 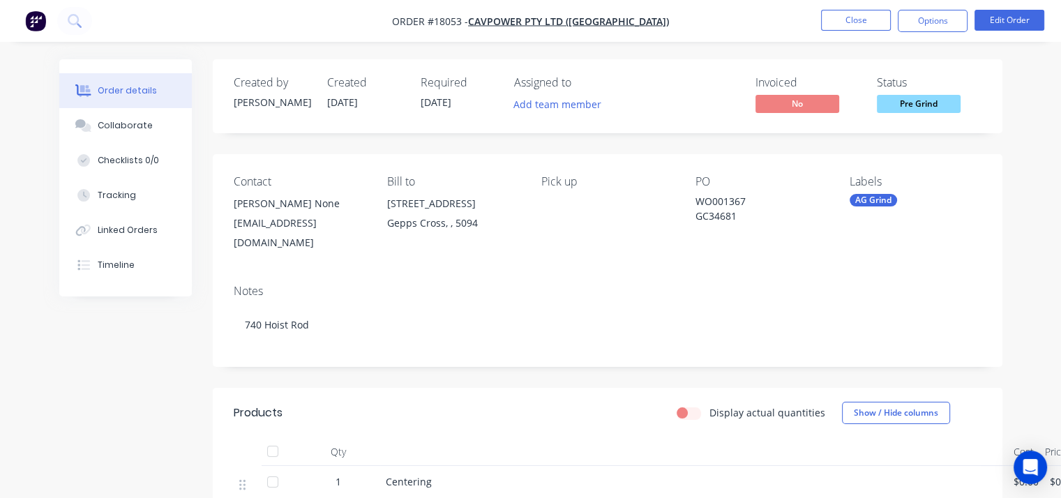 What do you see at coordinates (761, 181) in the screenshot?
I see `div: PO` at bounding box center [761, 181].